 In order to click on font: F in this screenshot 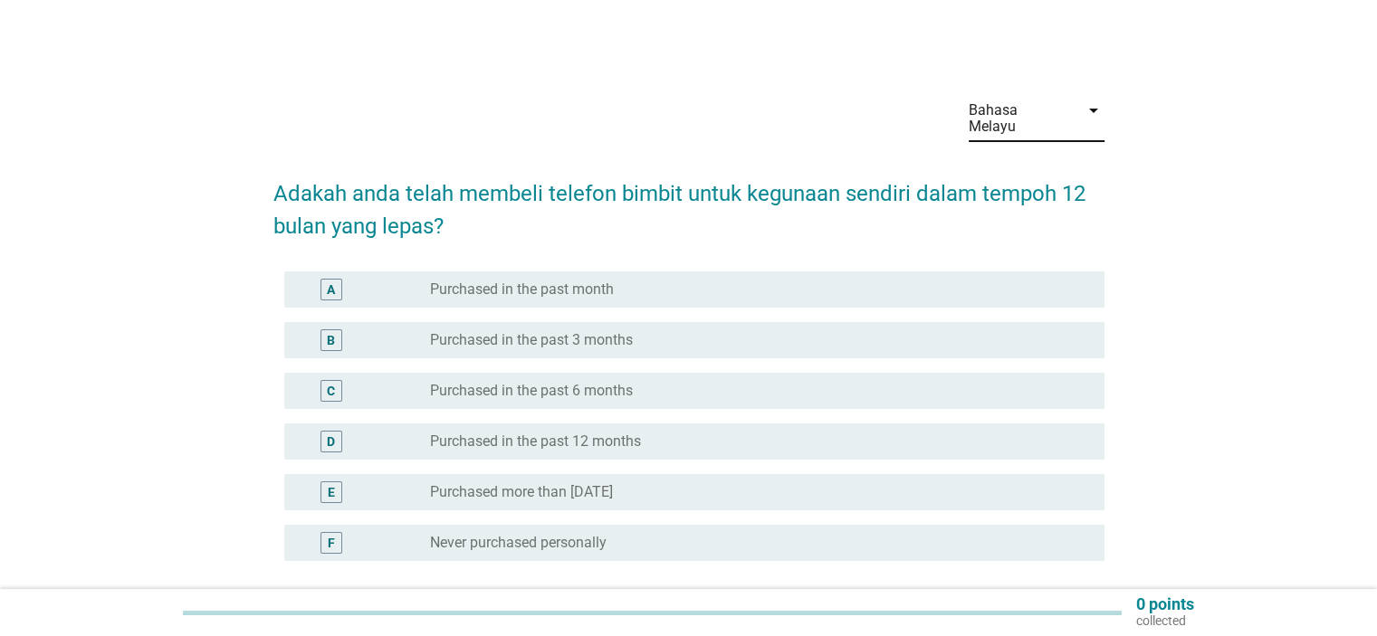, I will do `click(331, 543)`.